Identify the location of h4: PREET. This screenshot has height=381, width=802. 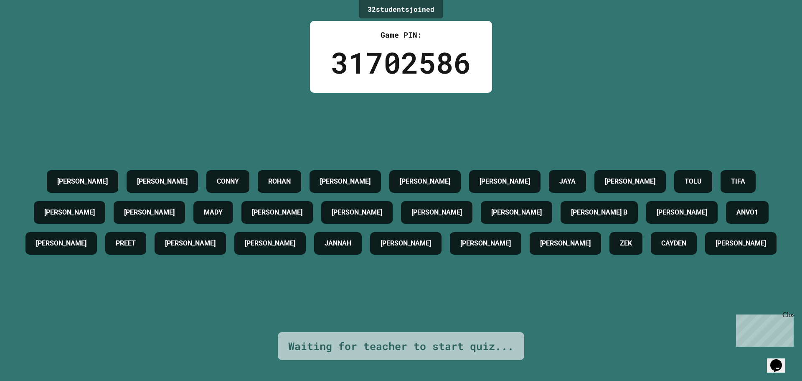
(126, 243).